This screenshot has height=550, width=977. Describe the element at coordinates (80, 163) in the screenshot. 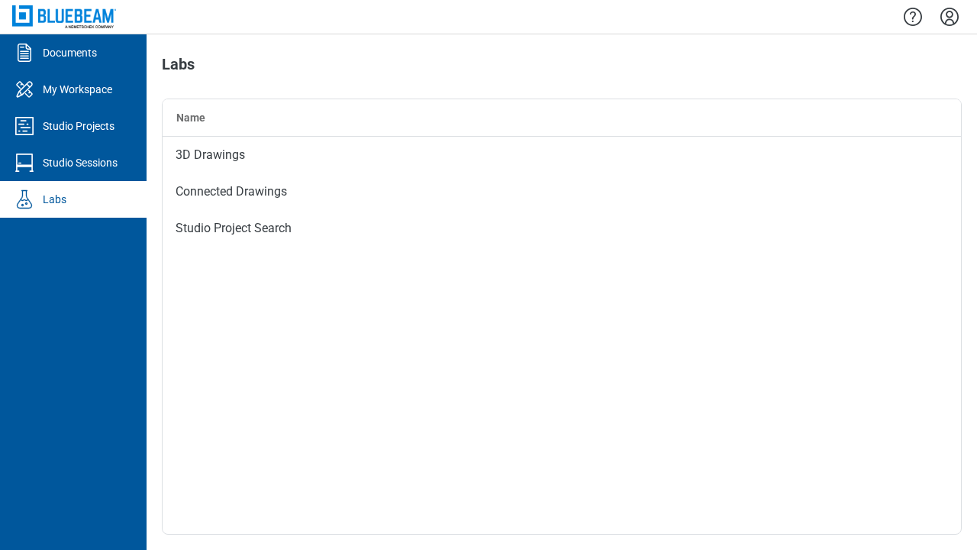

I see `div: Studio Sessions` at that location.